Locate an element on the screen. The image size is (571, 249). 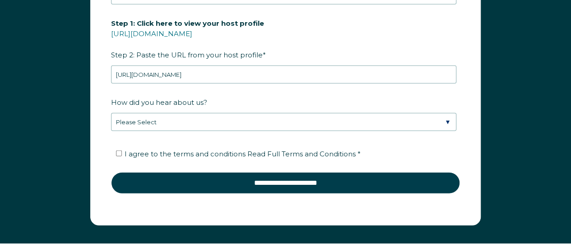
input: I agree to the terms and conditions Read Full Terms and Conditions * is located at coordinates (119, 153).